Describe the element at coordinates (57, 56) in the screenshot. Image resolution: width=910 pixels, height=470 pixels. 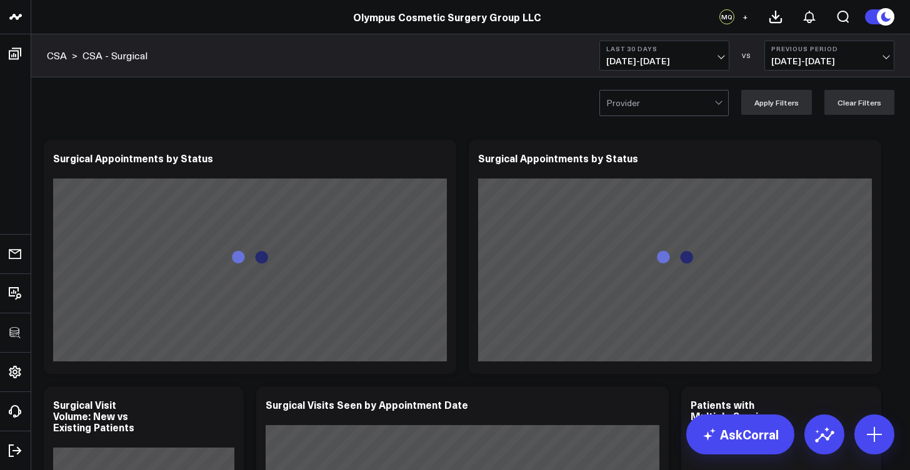
I see `a: CSA` at that location.